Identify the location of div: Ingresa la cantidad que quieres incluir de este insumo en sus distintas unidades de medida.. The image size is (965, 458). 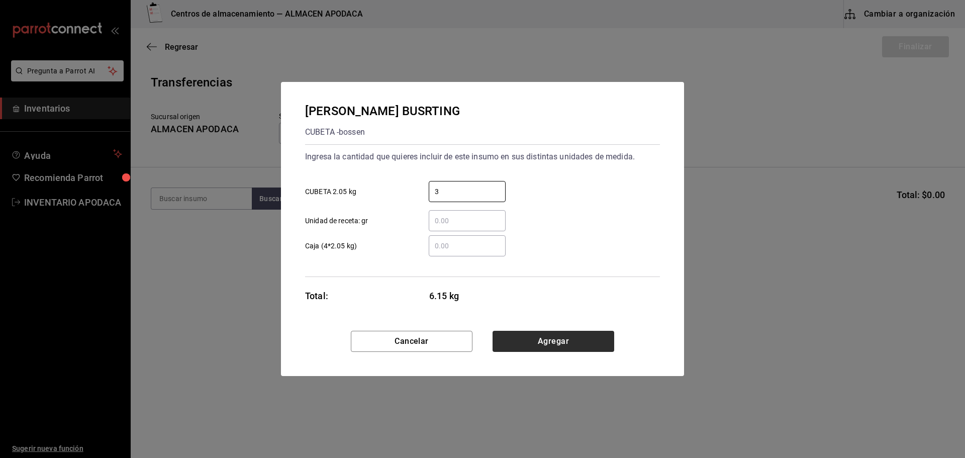
(482, 157).